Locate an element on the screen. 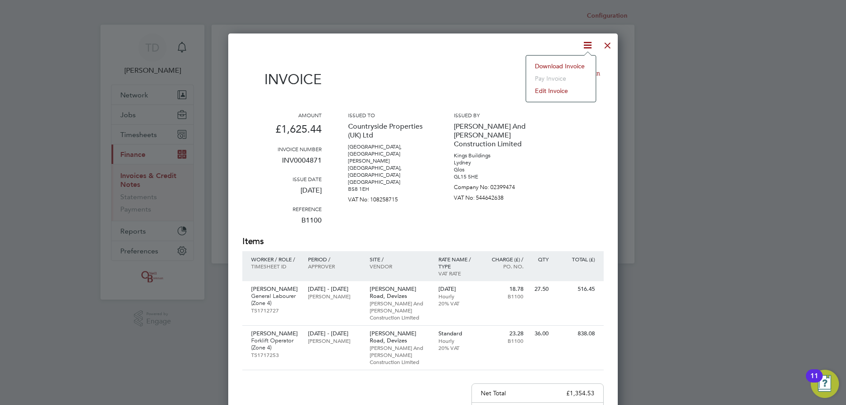 The height and width of the screenshot is (405, 846). p: Standard is located at coordinates (457, 333).